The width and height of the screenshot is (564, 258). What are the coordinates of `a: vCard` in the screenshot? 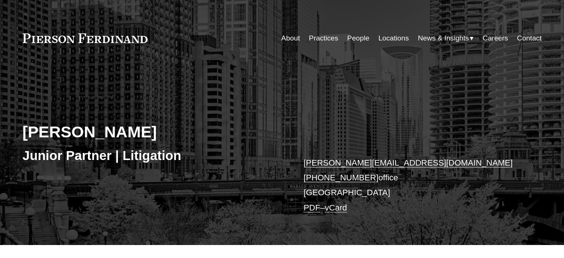 It's located at (336, 207).